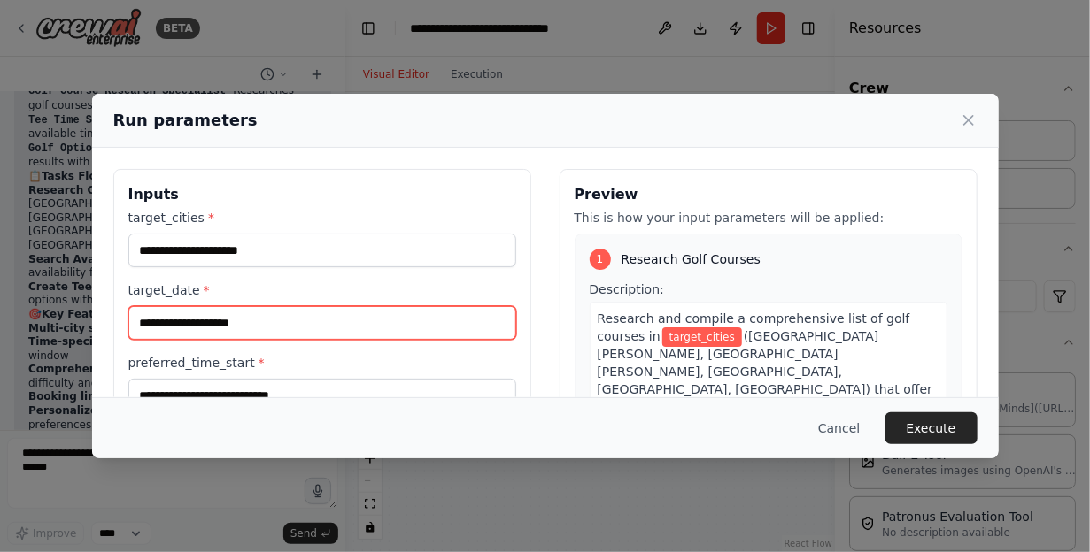 This screenshot has height=552, width=1090. I want to click on h3: Preview, so click(768, 195).